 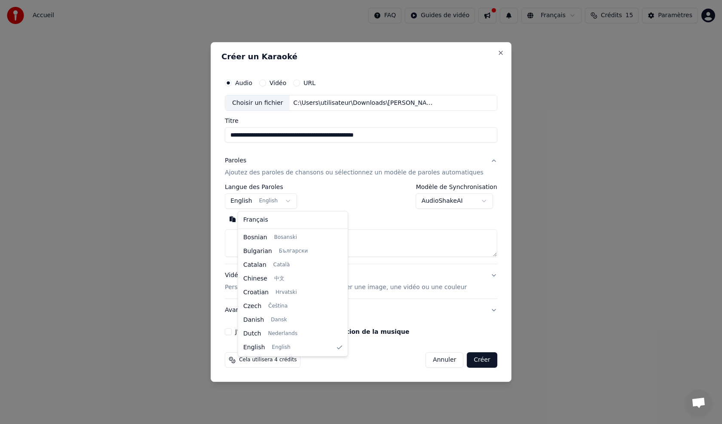 I want to click on span: 中文, so click(x=279, y=279).